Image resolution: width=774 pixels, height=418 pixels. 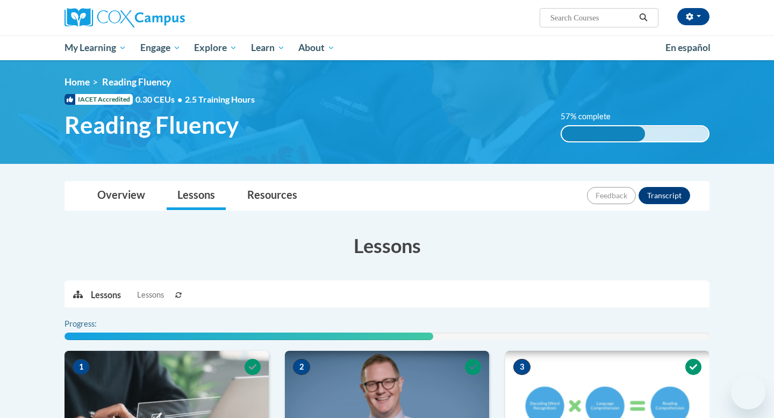 What do you see at coordinates (167, 18) in the screenshot?
I see `a: Cox Campus` at bounding box center [167, 18].